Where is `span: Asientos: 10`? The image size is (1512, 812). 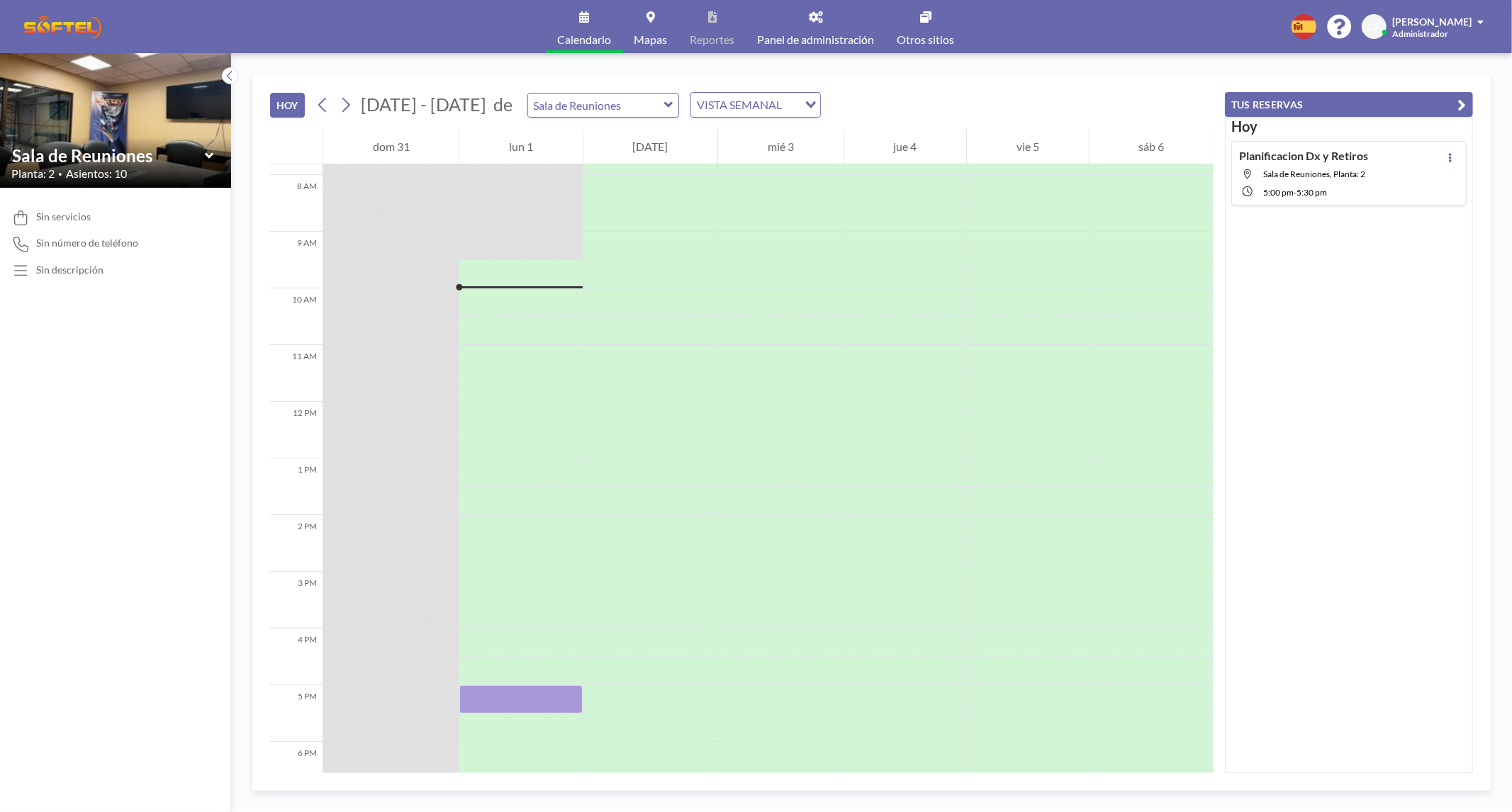 span: Asientos: 10 is located at coordinates (96, 174).